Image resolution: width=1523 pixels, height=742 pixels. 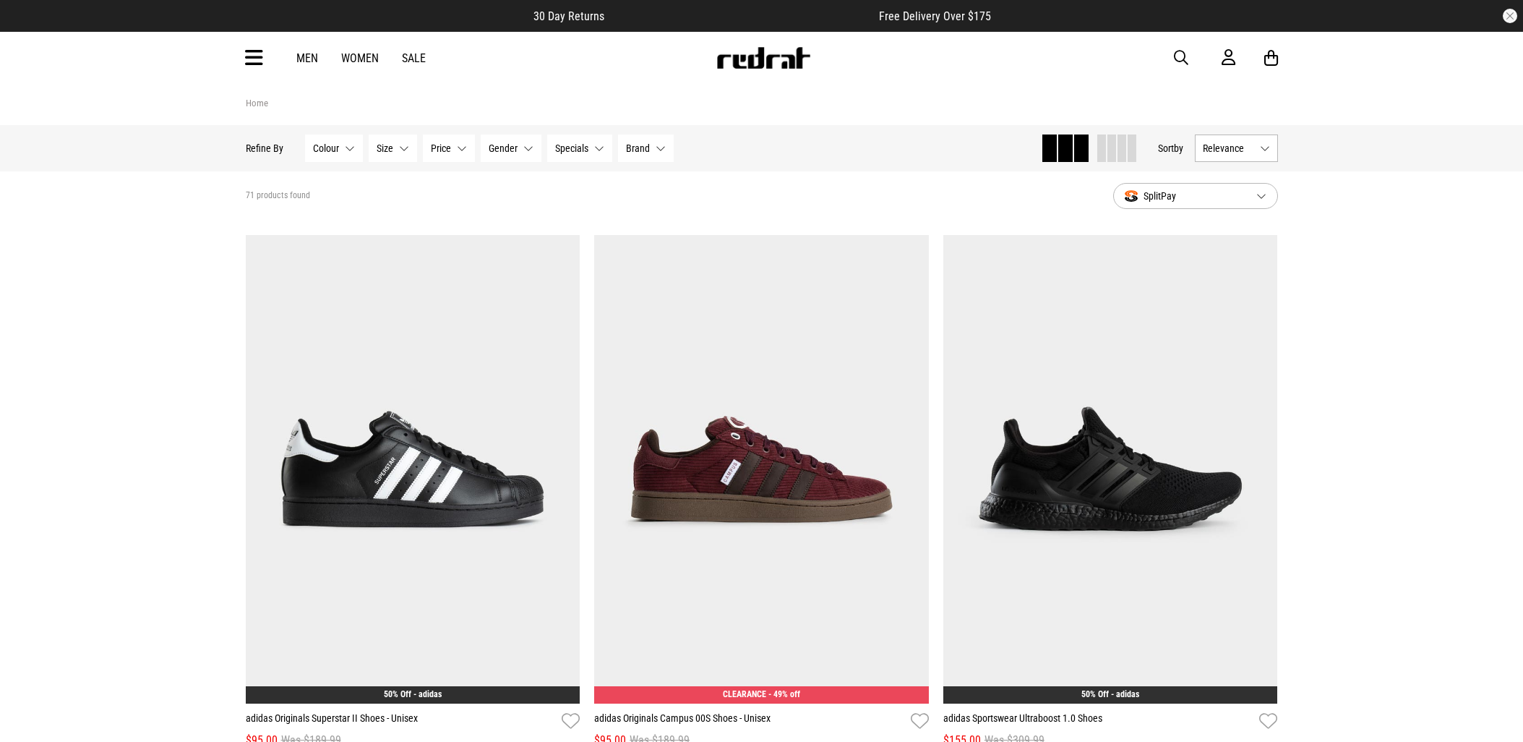 I want to click on button: SplitPay, so click(x=1196, y=196).